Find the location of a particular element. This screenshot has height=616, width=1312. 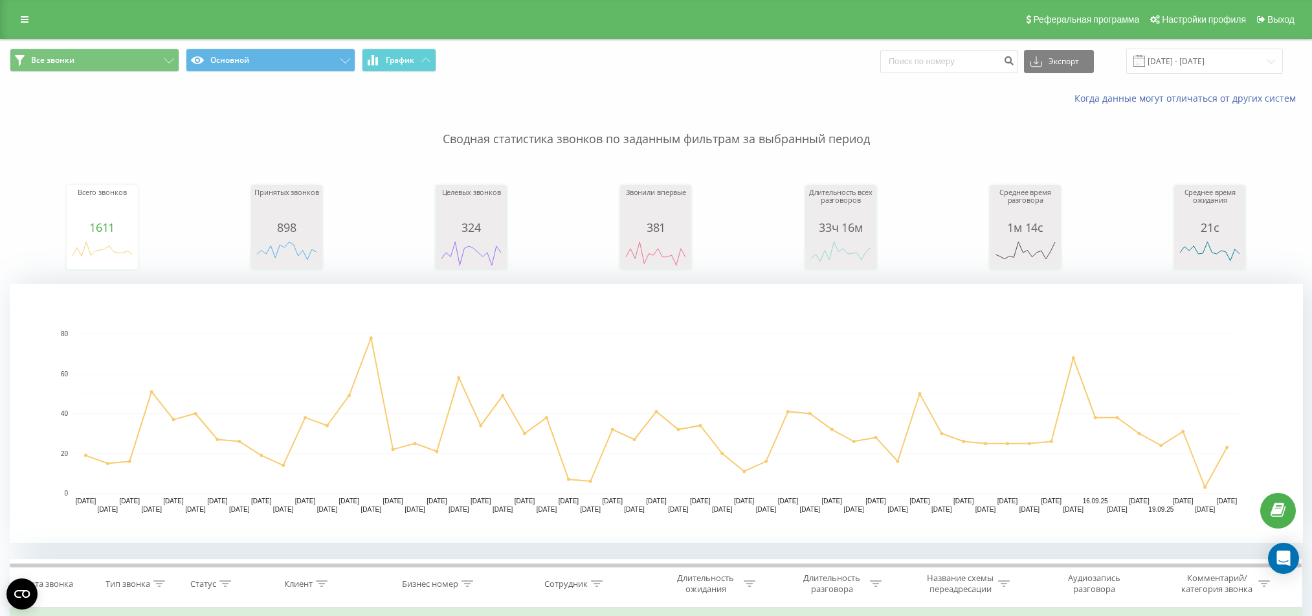

div: 898 is located at coordinates (287, 227).